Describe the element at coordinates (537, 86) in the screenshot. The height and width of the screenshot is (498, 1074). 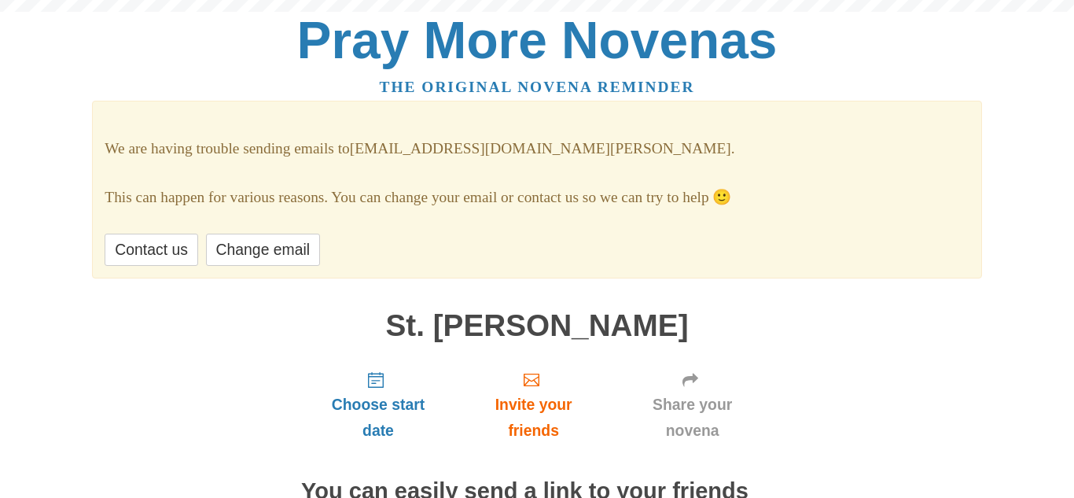
I see `a: The original novena reminder` at that location.